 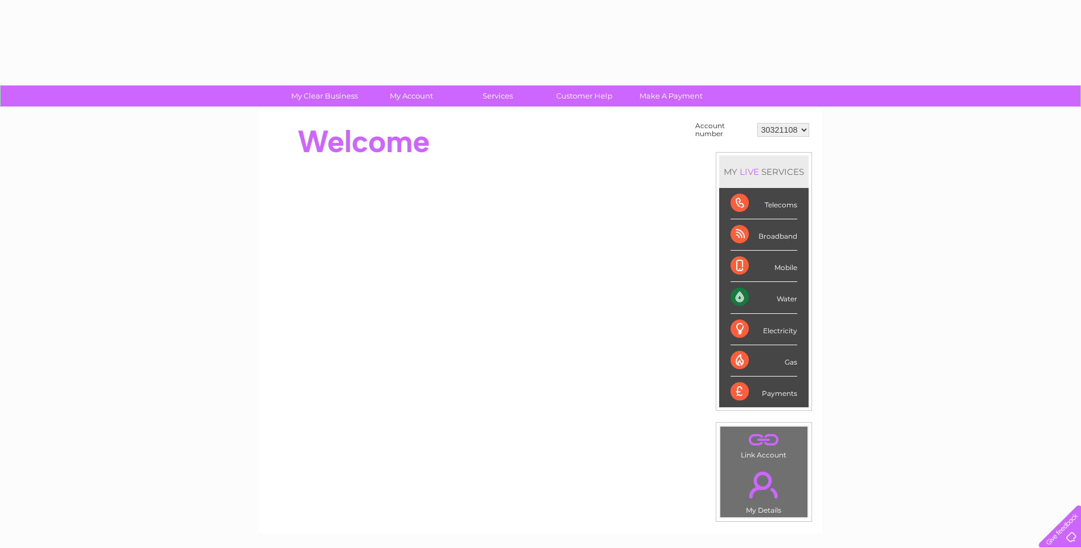 I want to click on a: Customer Help, so click(x=584, y=96).